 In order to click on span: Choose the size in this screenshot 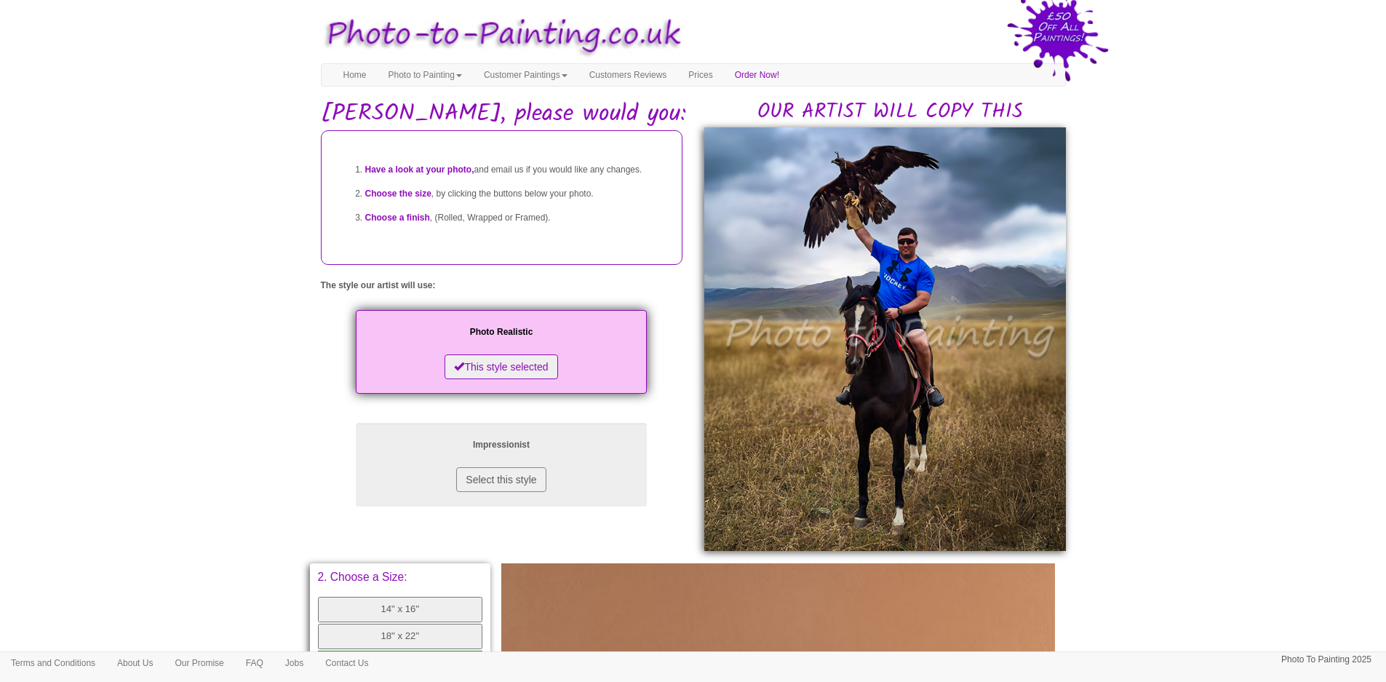, I will do `click(398, 194)`.